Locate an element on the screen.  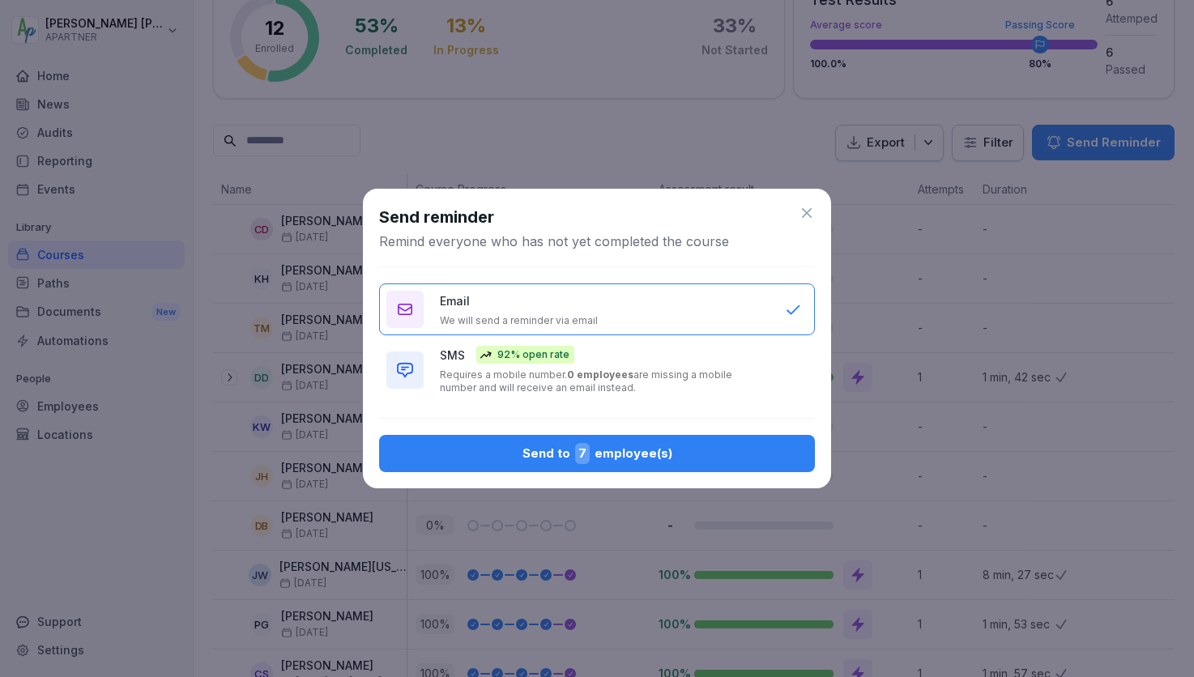
p: We will send a reminder via email is located at coordinates (518, 321).